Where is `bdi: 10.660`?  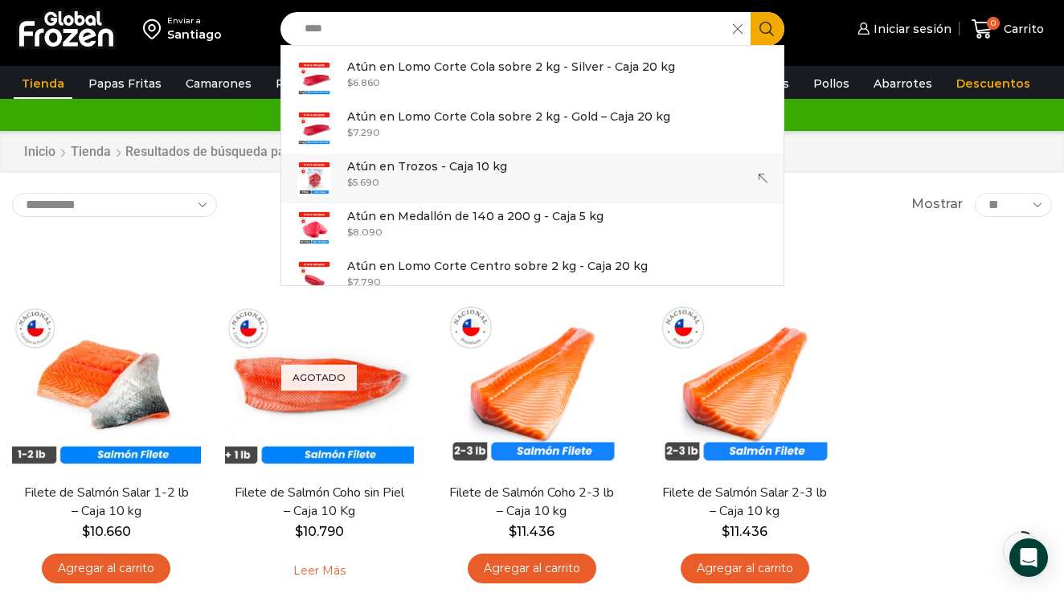
bdi: 10.660 is located at coordinates (106, 531).